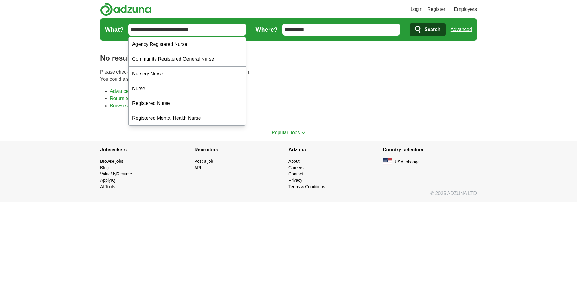 The image size is (577, 290). Describe the element at coordinates (108, 180) in the screenshot. I see `a: ApplyIQ` at that location.